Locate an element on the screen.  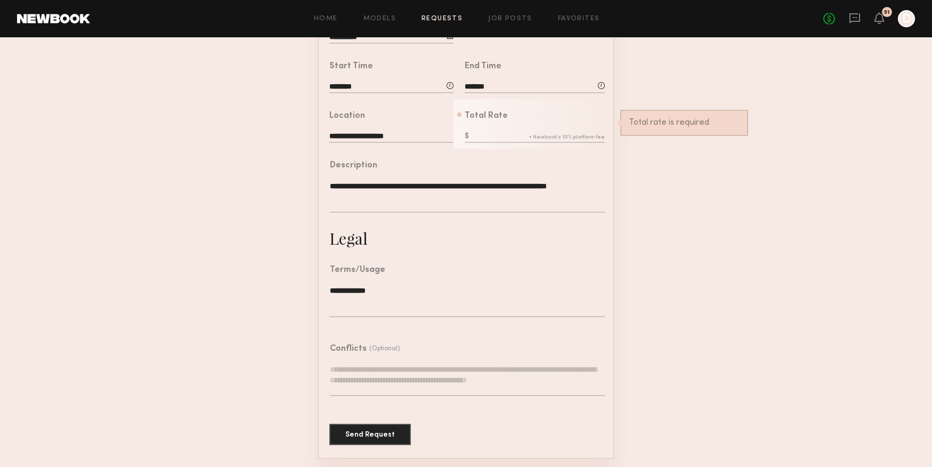
a: Favorites is located at coordinates (579, 19).